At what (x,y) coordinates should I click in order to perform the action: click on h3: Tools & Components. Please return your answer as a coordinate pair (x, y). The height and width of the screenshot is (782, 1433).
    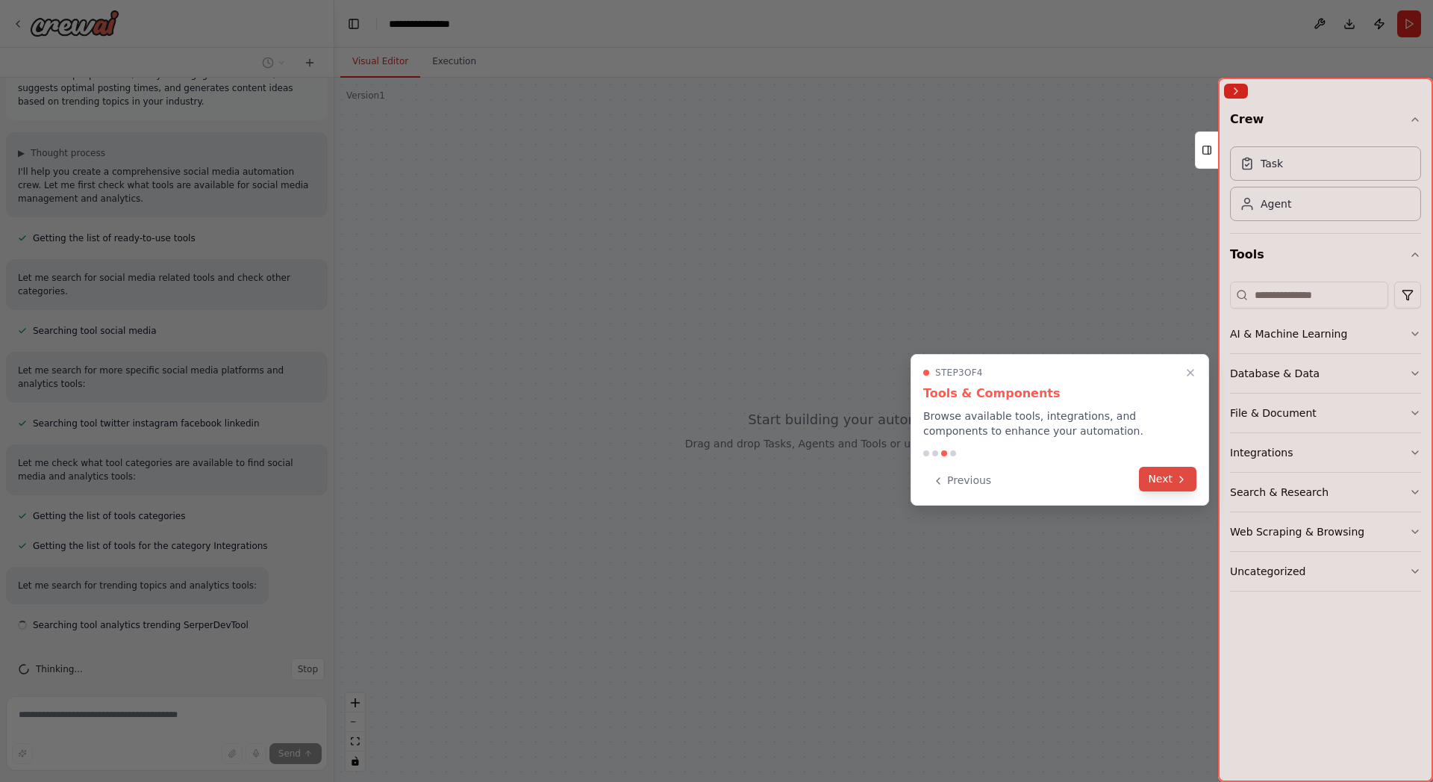
    Looking at the image, I should click on (1060, 393).